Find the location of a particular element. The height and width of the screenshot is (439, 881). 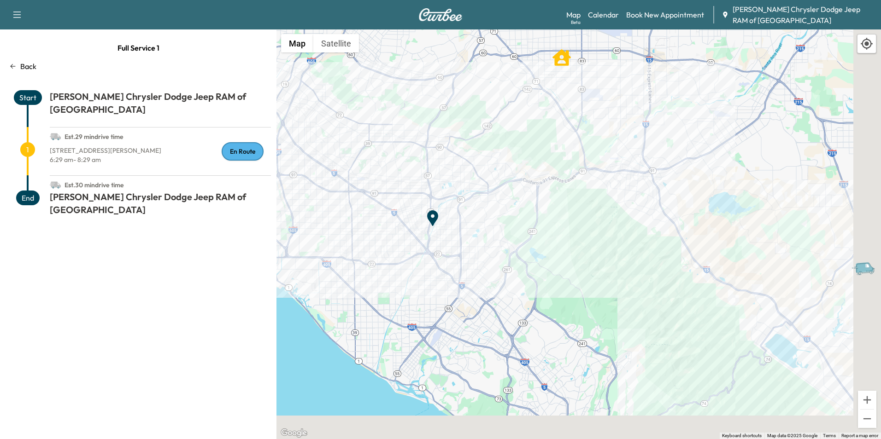

span: Est. 29 min drive time is located at coordinates (94, 137).